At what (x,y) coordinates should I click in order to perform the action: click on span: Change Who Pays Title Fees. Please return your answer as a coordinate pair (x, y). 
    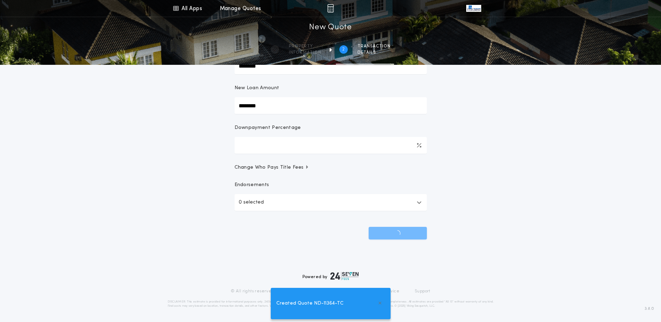
    Looking at the image, I should click on (272, 167).